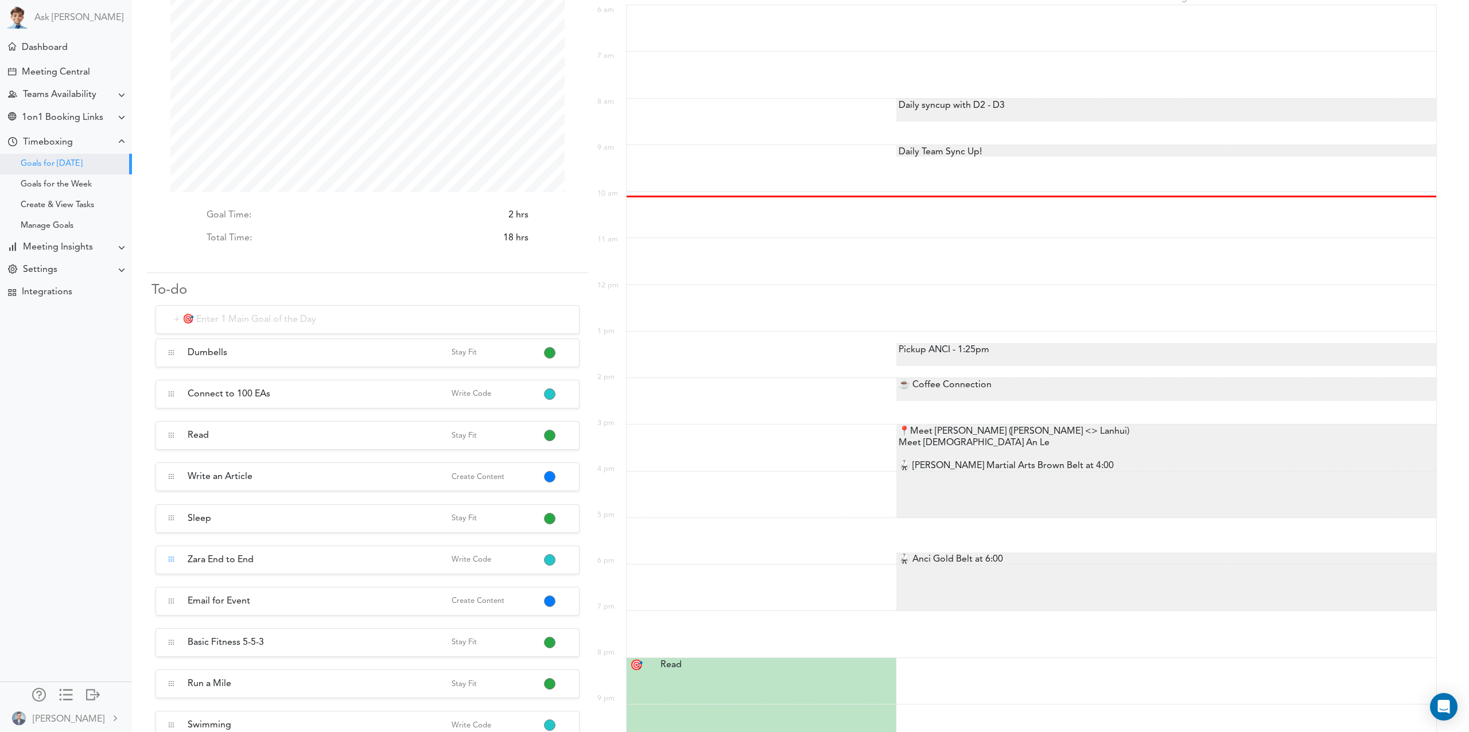  What do you see at coordinates (45, 48) in the screenshot?
I see `div: Dashboard` at bounding box center [45, 48].